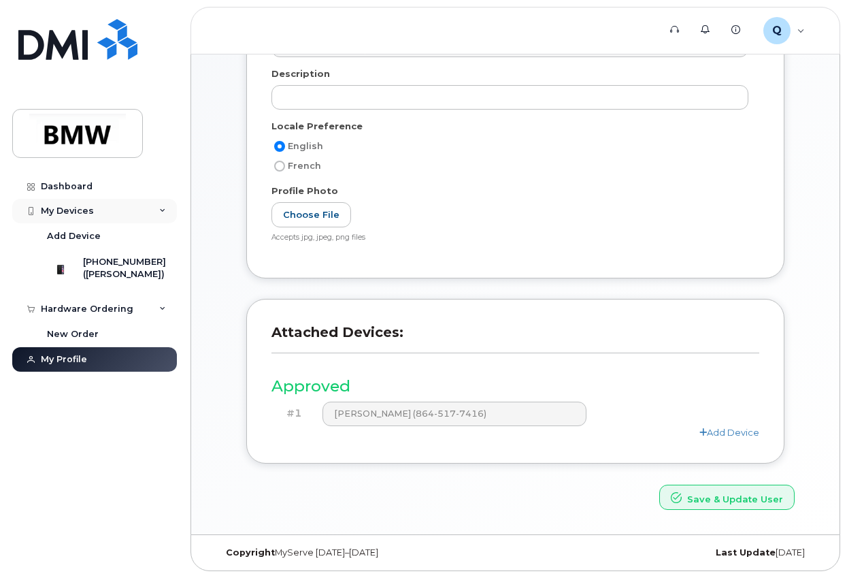 This screenshot has height=578, width=847. What do you see at coordinates (727, 497) in the screenshot?
I see `button: Save & Update User` at bounding box center [727, 497].